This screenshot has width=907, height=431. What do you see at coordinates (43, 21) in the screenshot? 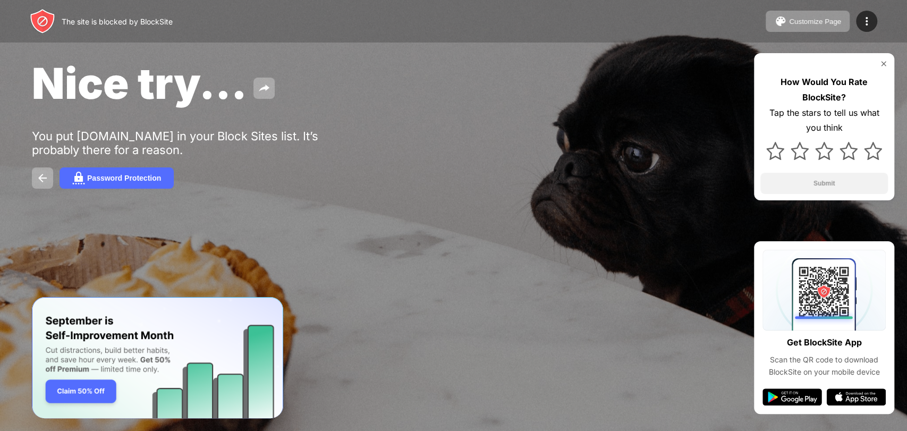
I see `img: header-logo.svg` at bounding box center [43, 21].